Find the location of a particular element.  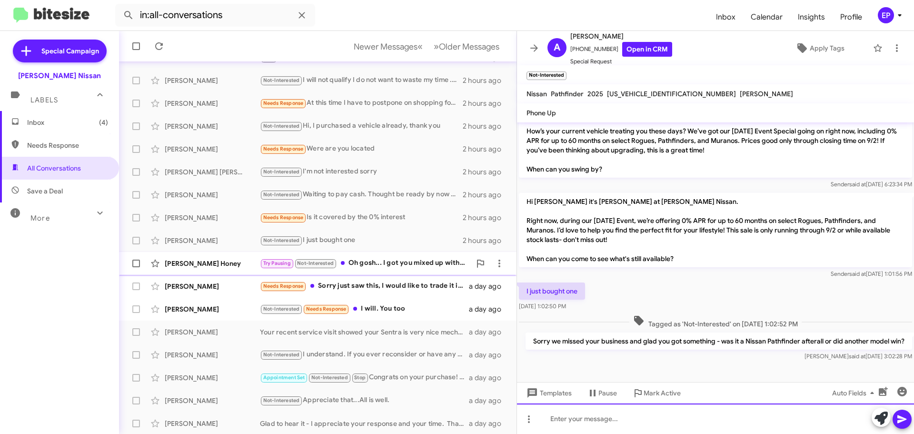

button: Previous is located at coordinates (388, 46).